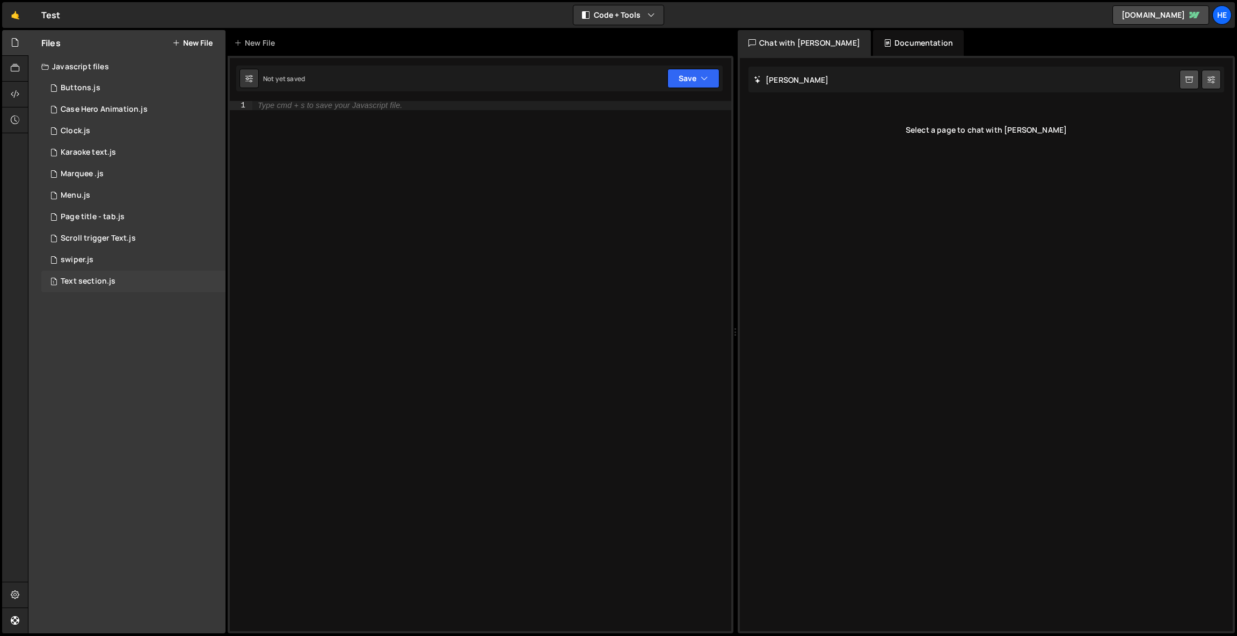 The width and height of the screenshot is (1237, 636). I want to click on div: Karaoke text.js, so click(88, 153).